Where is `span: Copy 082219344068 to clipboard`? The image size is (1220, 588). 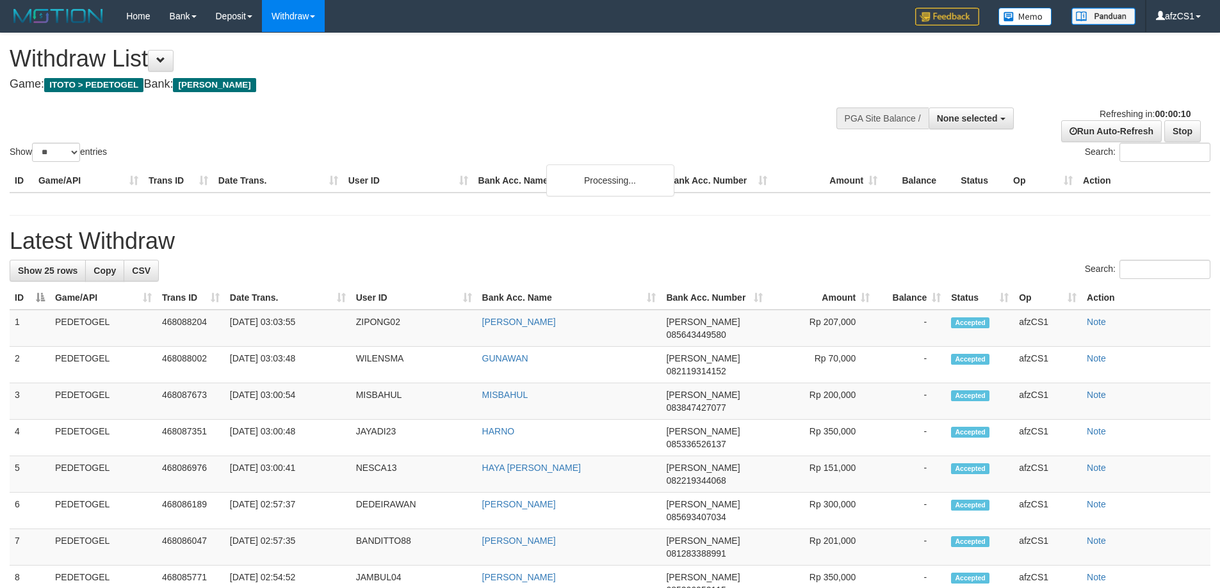
span: Copy 082219344068 to clipboard is located at coordinates (695, 481).